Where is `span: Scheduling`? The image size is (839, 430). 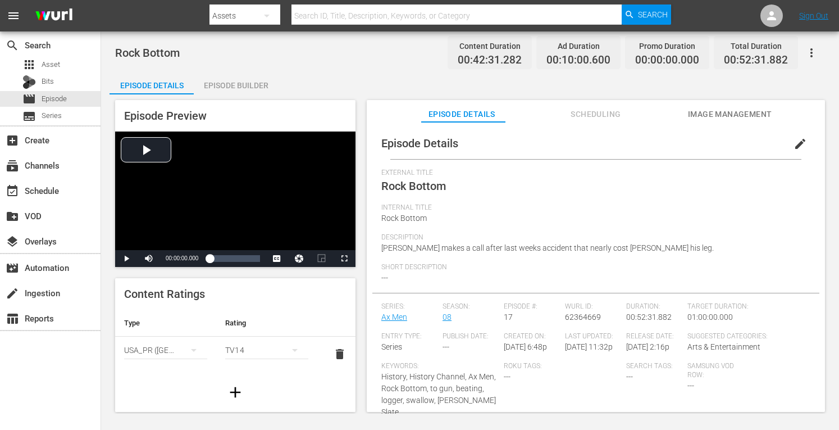 span: Scheduling is located at coordinates (596, 114).